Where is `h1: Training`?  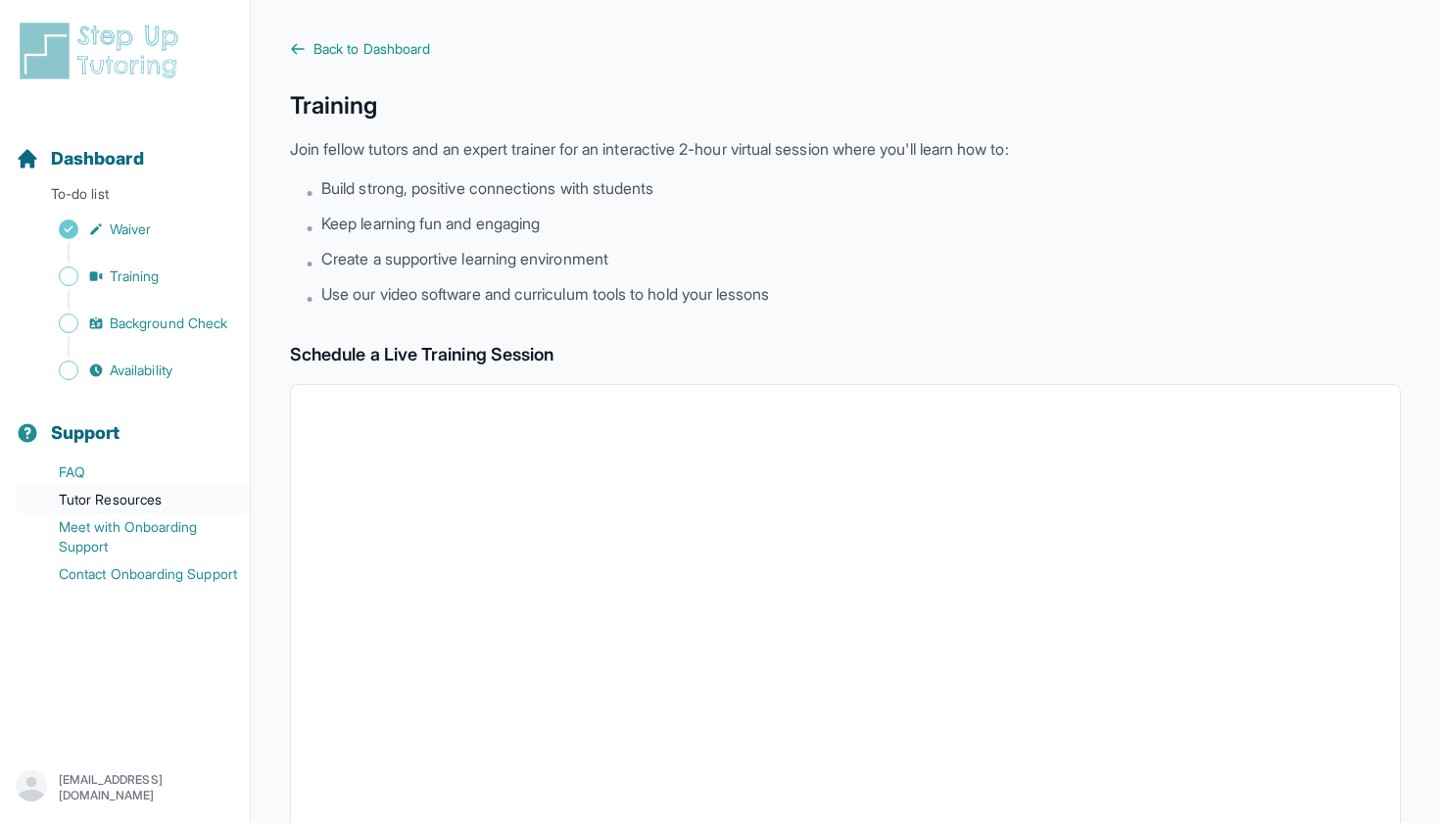 h1: Training is located at coordinates (845, 106).